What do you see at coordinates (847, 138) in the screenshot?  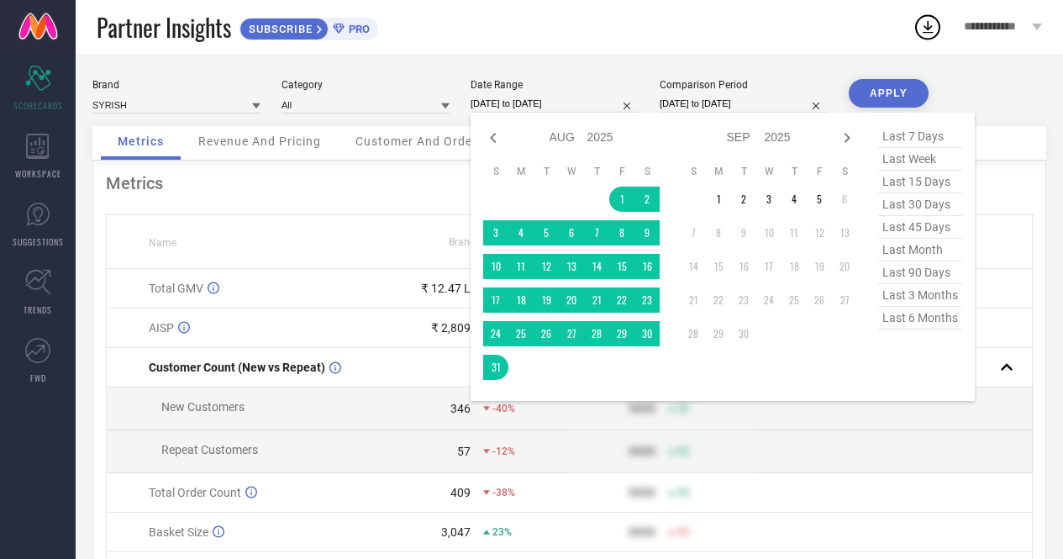 I see `div: Next month` at bounding box center [847, 138].